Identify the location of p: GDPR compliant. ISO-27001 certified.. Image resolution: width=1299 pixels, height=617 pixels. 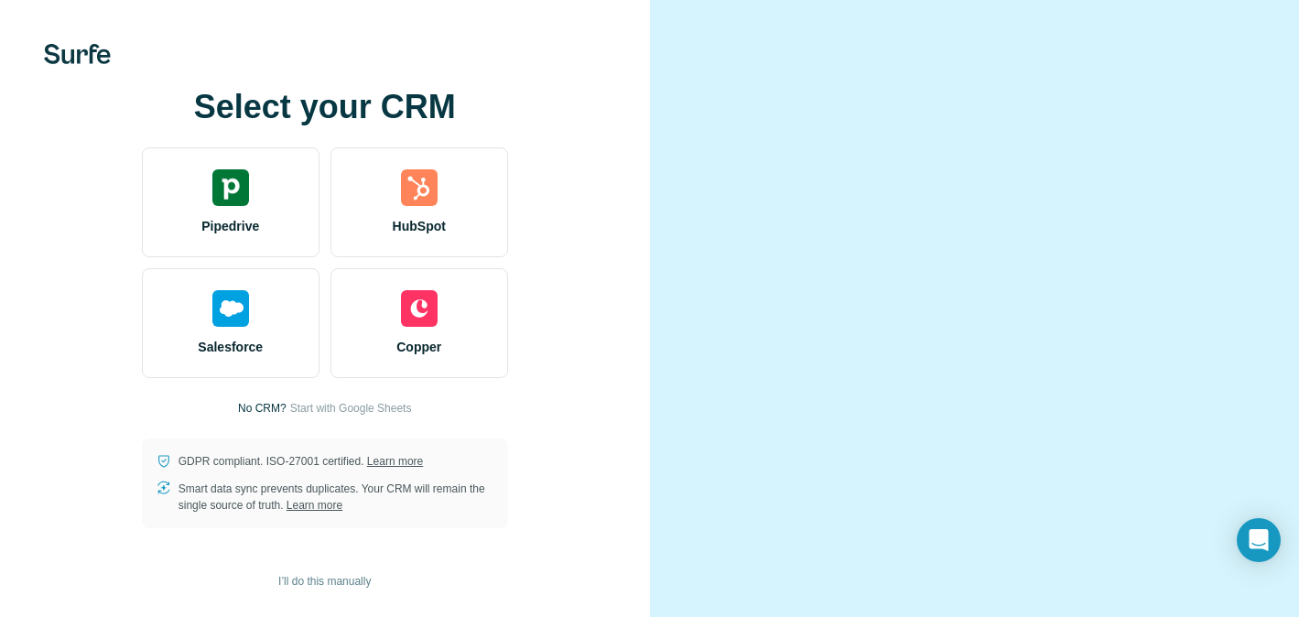
(300, 461).